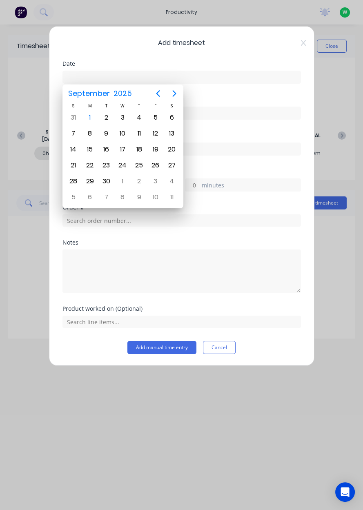  What do you see at coordinates (90, 106) in the screenshot?
I see `div: M` at bounding box center [90, 106].